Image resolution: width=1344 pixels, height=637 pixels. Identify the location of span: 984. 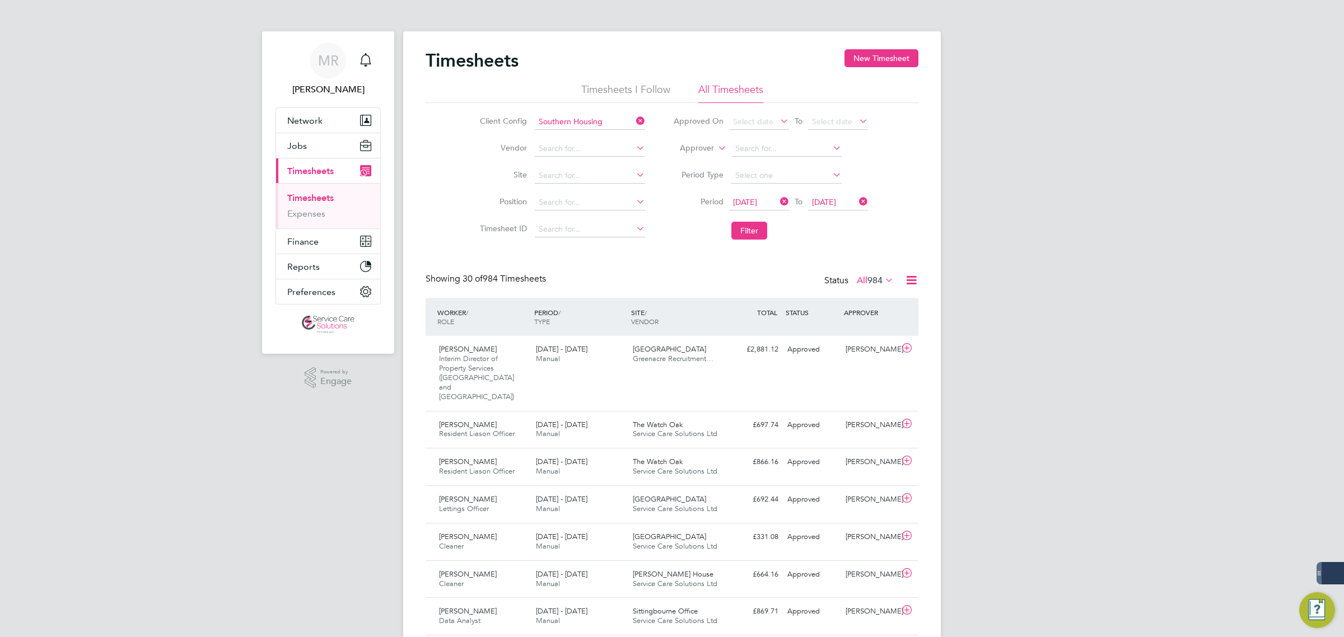
(875, 280).